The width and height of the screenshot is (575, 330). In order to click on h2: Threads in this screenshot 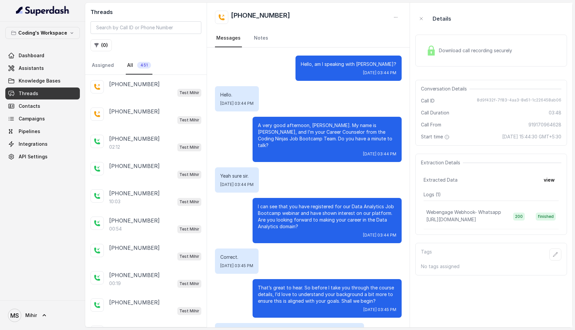, I will do `click(146, 12)`.